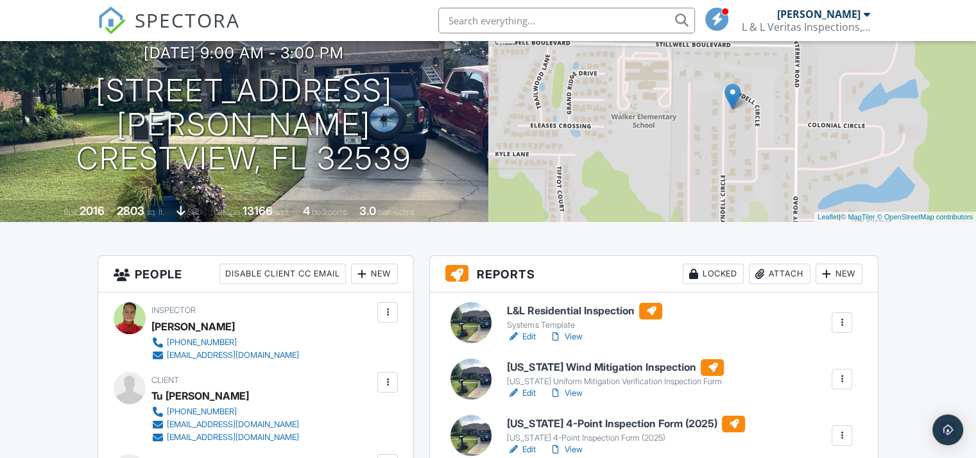 Image resolution: width=976 pixels, height=458 pixels. I want to click on a: © OpenStreetMap contributors, so click(925, 217).